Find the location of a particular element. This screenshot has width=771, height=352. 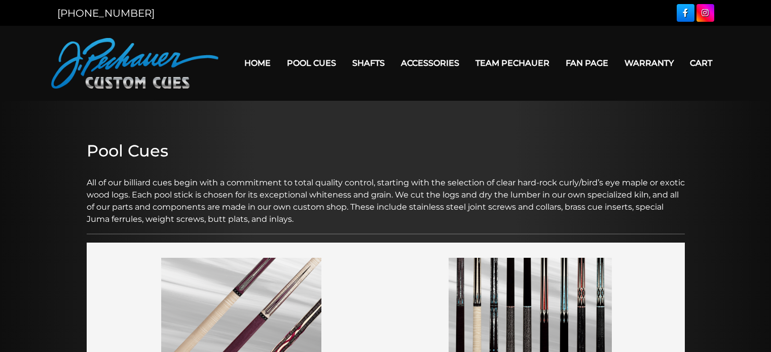

a: Shafts is located at coordinates (369, 63).